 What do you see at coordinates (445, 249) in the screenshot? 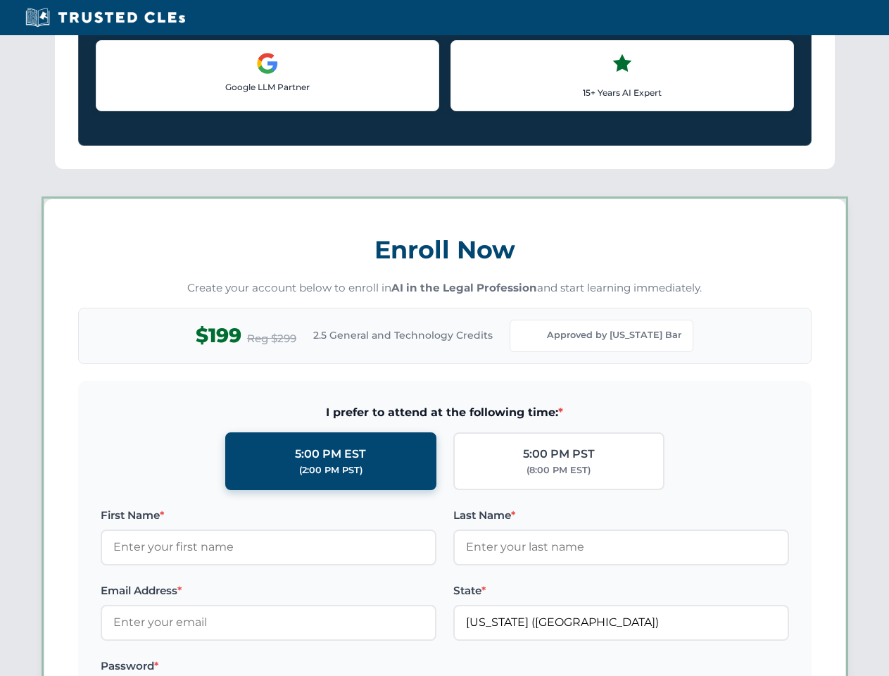
I see `h3: Enroll Now` at bounding box center [445, 249].